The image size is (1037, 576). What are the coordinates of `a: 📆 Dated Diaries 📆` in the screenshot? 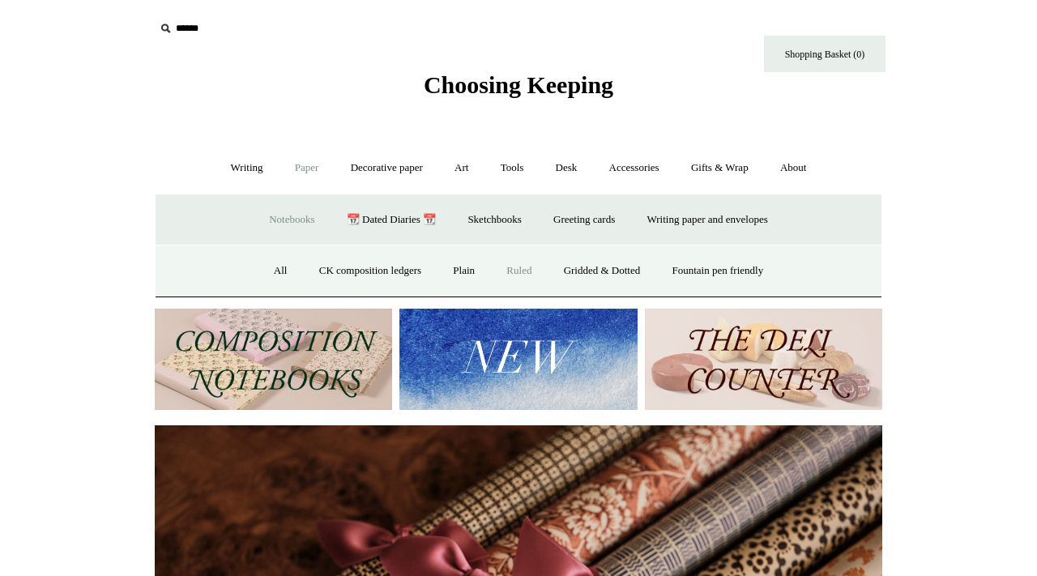 It's located at (391, 220).